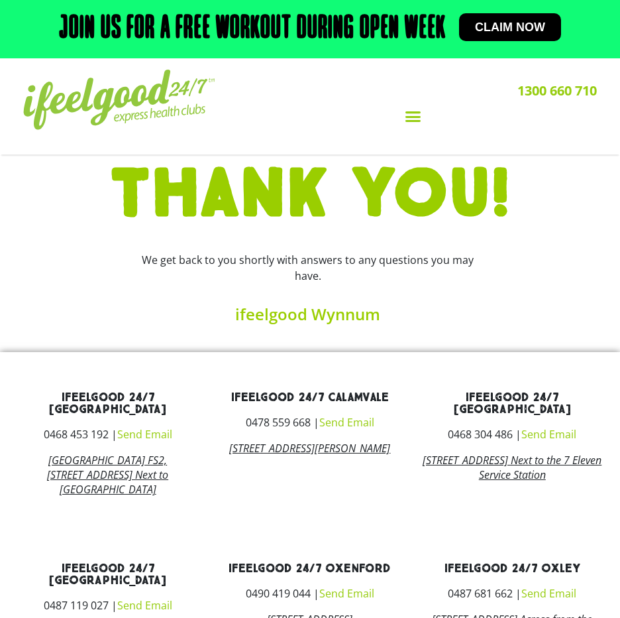 The width and height of the screenshot is (620, 618). Describe the element at coordinates (308, 314) in the screenshot. I see `h4: ifeelgood Wynnum` at that location.